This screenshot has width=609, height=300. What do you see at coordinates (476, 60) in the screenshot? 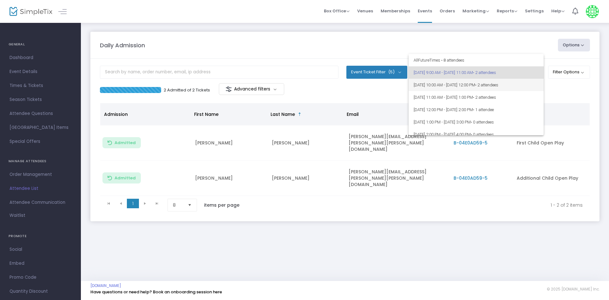
I see `span: All Future Times • 8 attendees` at bounding box center [476, 60].